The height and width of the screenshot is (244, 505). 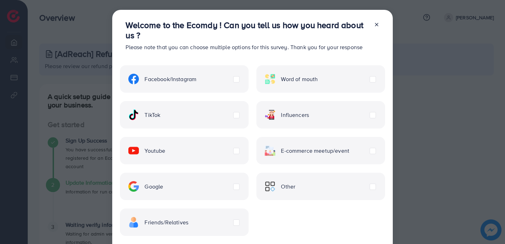 I want to click on span: E-commerce meetup/event, so click(x=315, y=150).